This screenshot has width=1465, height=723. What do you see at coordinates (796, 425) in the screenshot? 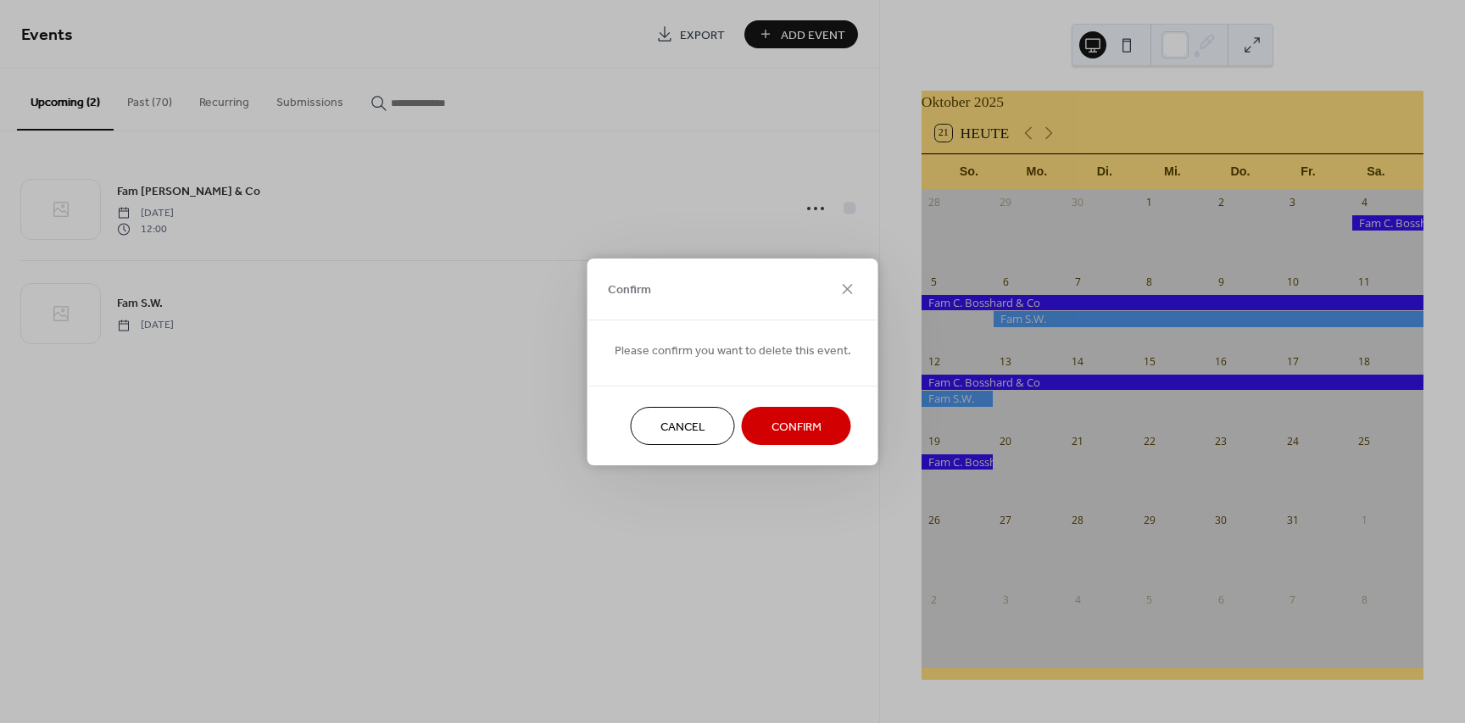
I see `button: Confirm` at bounding box center [796, 425].